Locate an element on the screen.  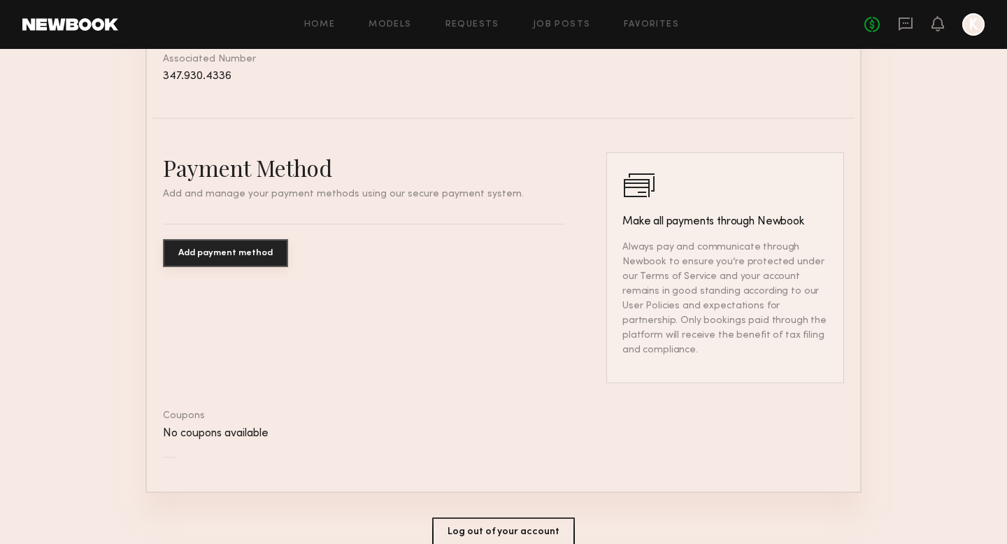
a: Home is located at coordinates (320, 24).